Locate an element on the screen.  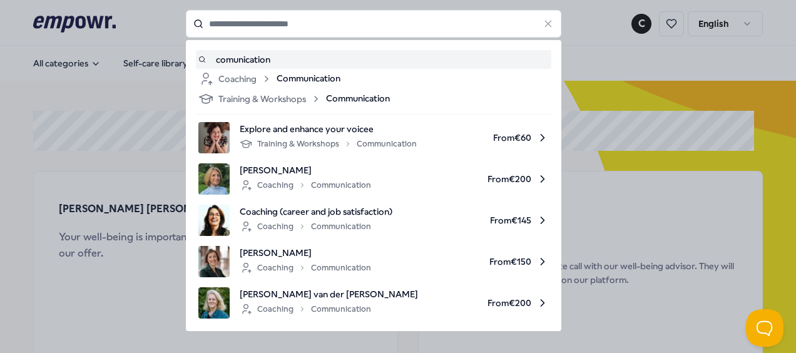
span: From € 145 is located at coordinates (476, 220).